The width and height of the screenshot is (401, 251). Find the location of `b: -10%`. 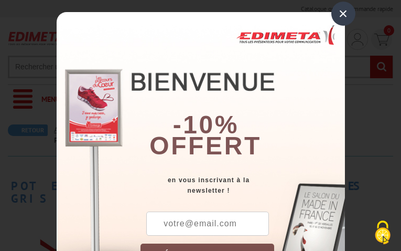

b: -10% is located at coordinates (206, 124).